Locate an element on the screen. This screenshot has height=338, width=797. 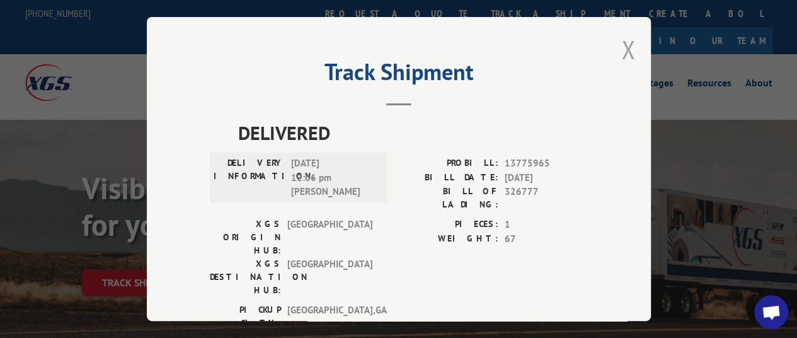
span: DELIVERED is located at coordinates (413, 132).